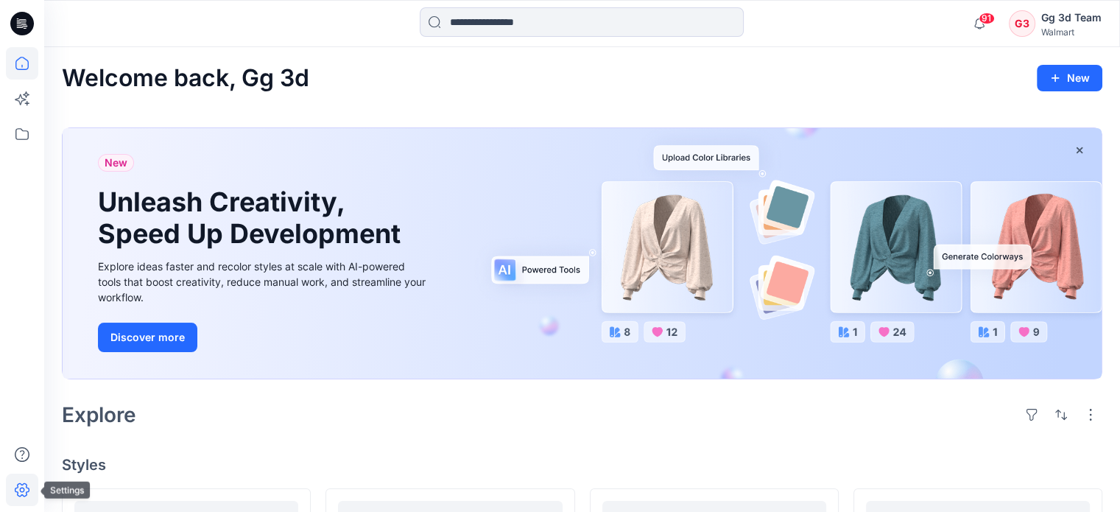 This screenshot has height=512, width=1120. I want to click on span: New, so click(116, 163).